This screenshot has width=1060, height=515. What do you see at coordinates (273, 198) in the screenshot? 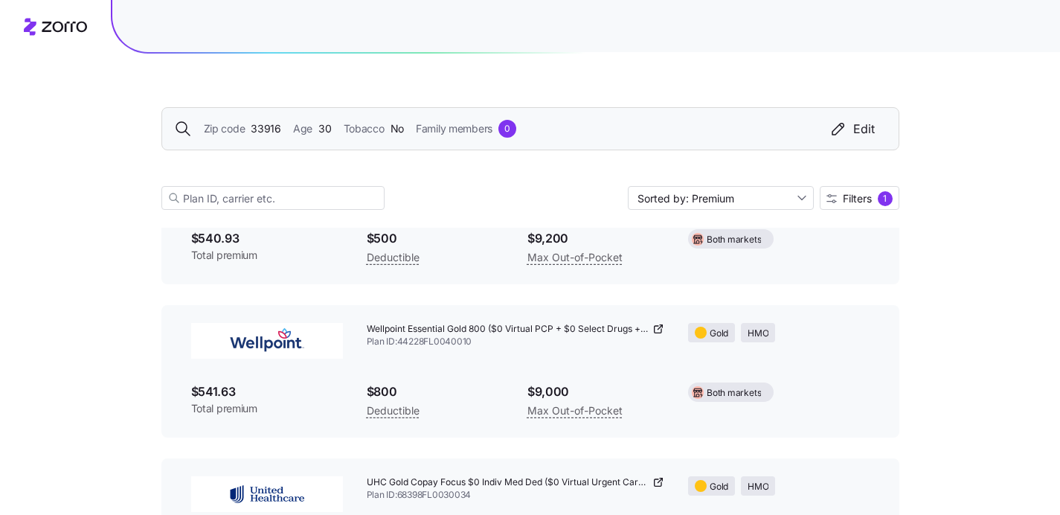
I see `input: Plan ID, carrier etc.` at bounding box center [273, 198].